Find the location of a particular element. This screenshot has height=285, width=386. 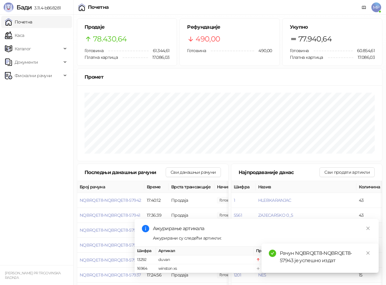

span: 60.854,61 is located at coordinates (363, 51).